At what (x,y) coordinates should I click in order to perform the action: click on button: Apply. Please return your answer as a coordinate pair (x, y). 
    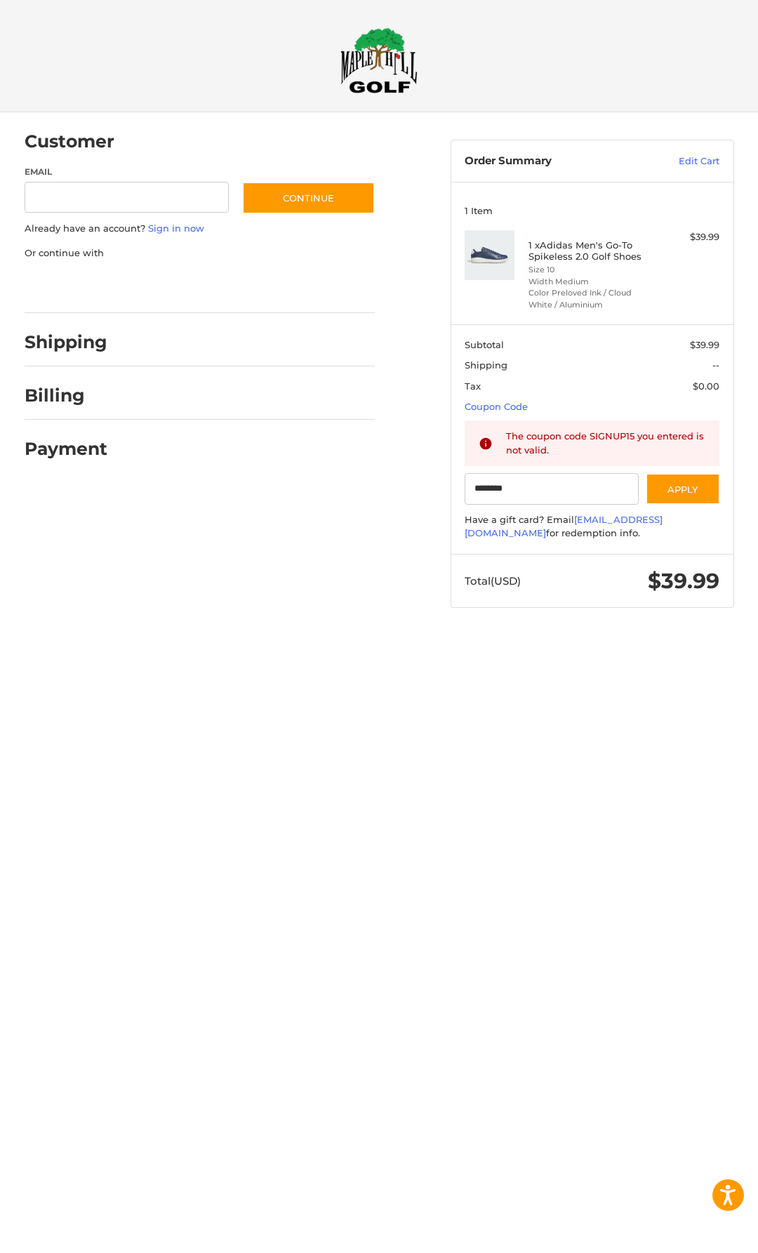
    Looking at the image, I should click on (683, 489).